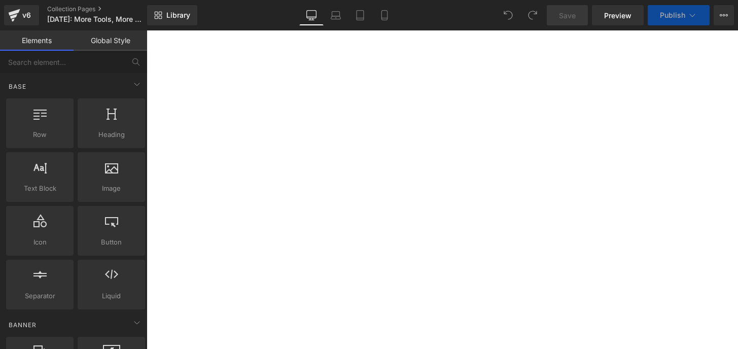 This screenshot has width=738, height=349. What do you see at coordinates (172, 15) in the screenshot?
I see `a: New Library` at bounding box center [172, 15].